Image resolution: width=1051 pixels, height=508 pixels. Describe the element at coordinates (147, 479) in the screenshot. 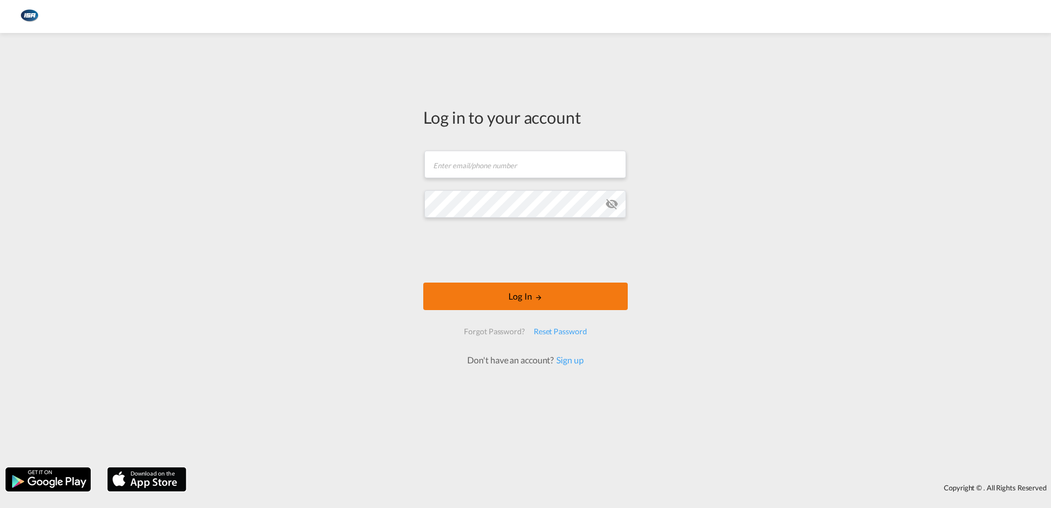

I see `img: apple.png` at that location.